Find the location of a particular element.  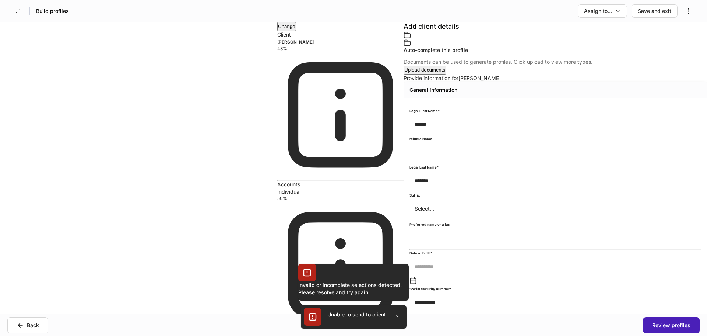

h4: Add client details is located at coordinates (556, 27).